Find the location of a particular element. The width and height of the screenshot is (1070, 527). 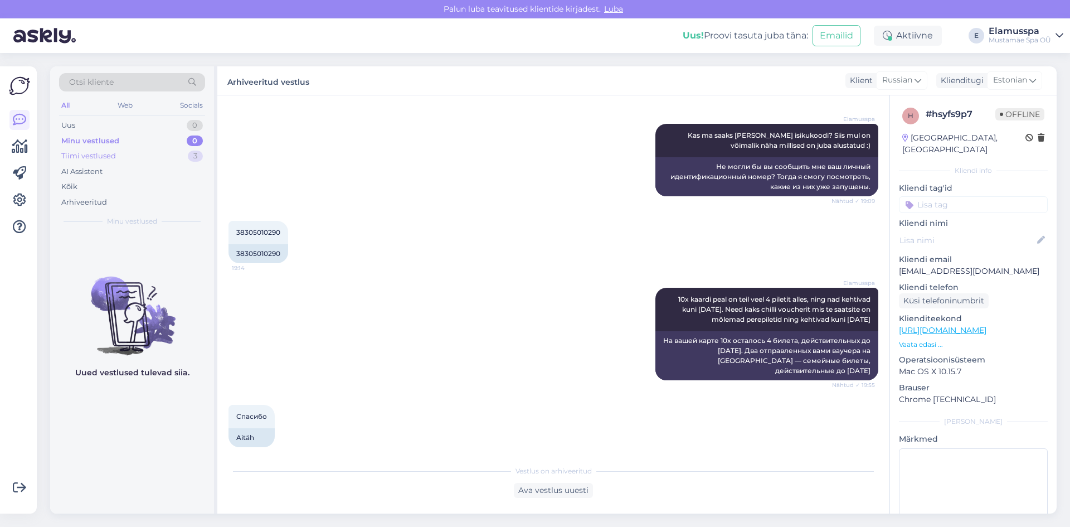

p: Märkmed is located at coordinates (973, 439).